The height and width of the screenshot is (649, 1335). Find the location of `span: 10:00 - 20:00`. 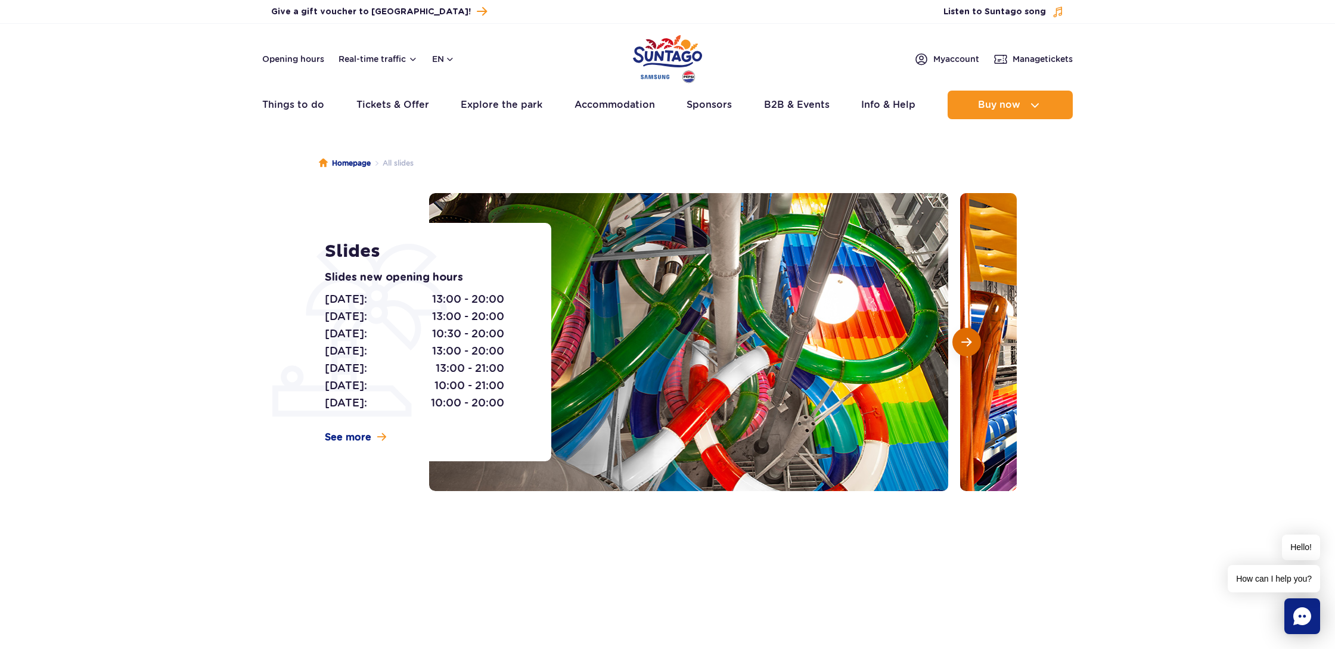

span: 10:00 - 20:00 is located at coordinates (467, 403).